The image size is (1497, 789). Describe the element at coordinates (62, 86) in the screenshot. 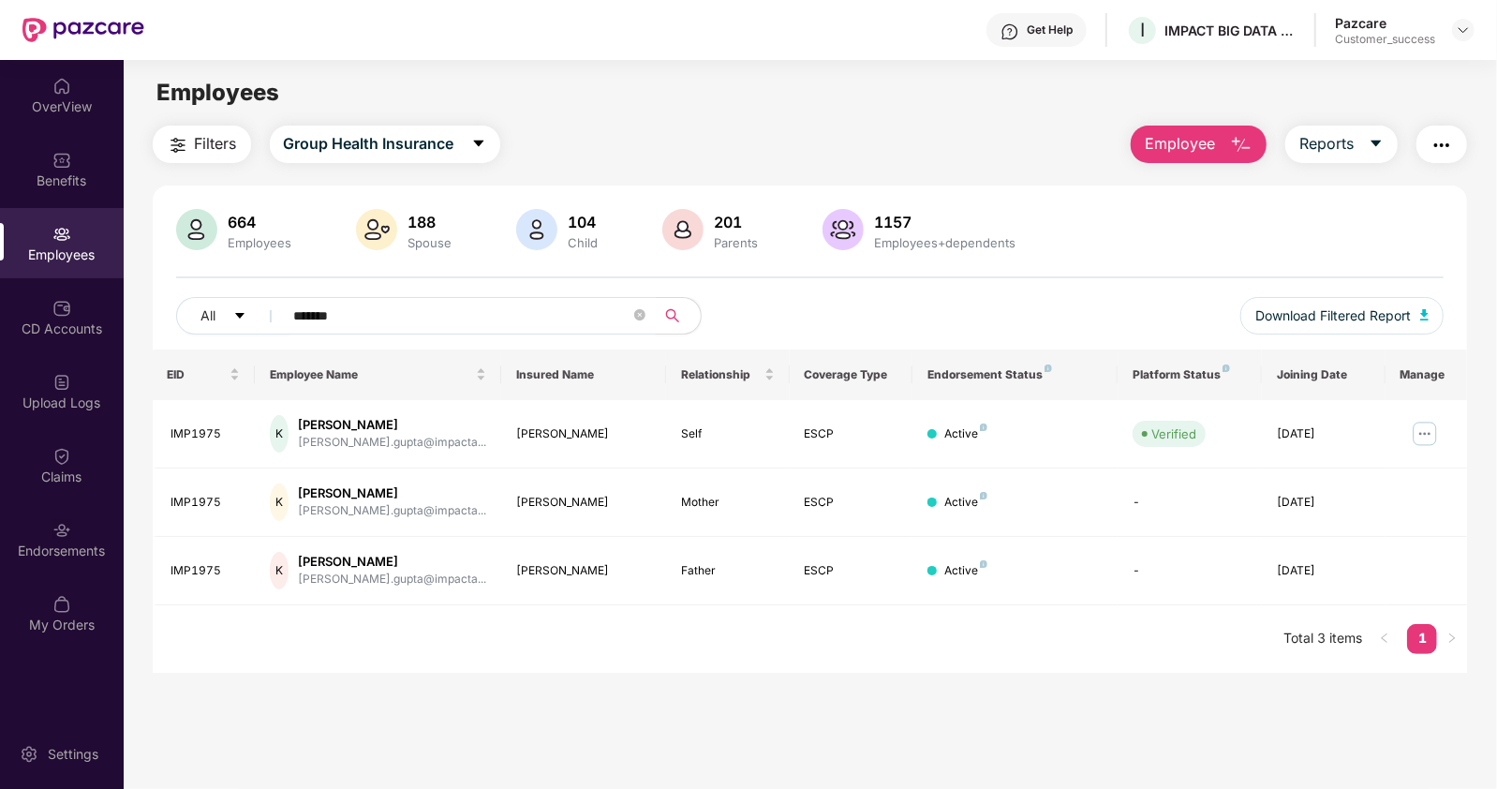

I see `img: svg+xml;base64,PHN2ZyBpZD0iSG9tZSIgeG1sbnM9Imh0dHA6Ly93d3cudzMub3JnLzIwMDAvc3ZnIiB3aWR0aD0iMjAiIG...` at that location.